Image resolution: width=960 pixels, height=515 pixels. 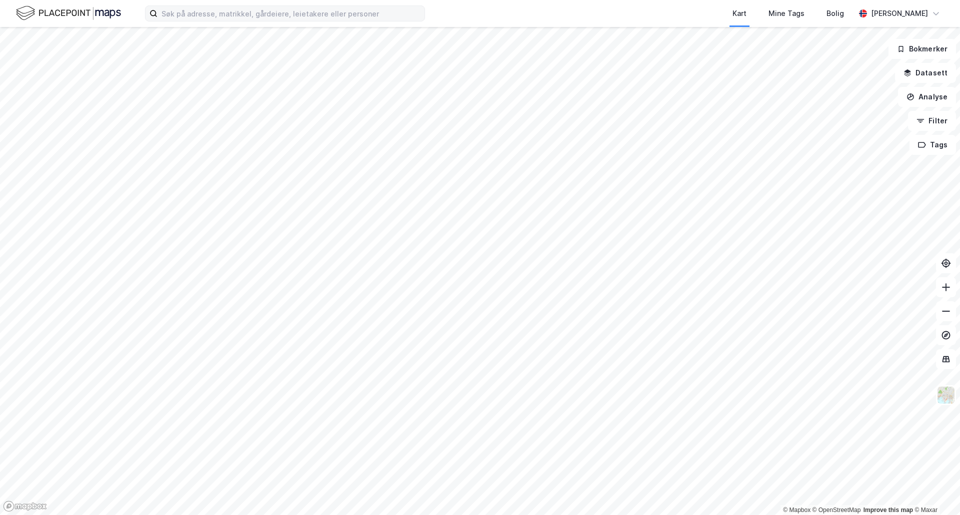 I want to click on input: Søk på adresse, matrikkel, gårdeiere, leietakere eller personer, so click(x=291, y=13).